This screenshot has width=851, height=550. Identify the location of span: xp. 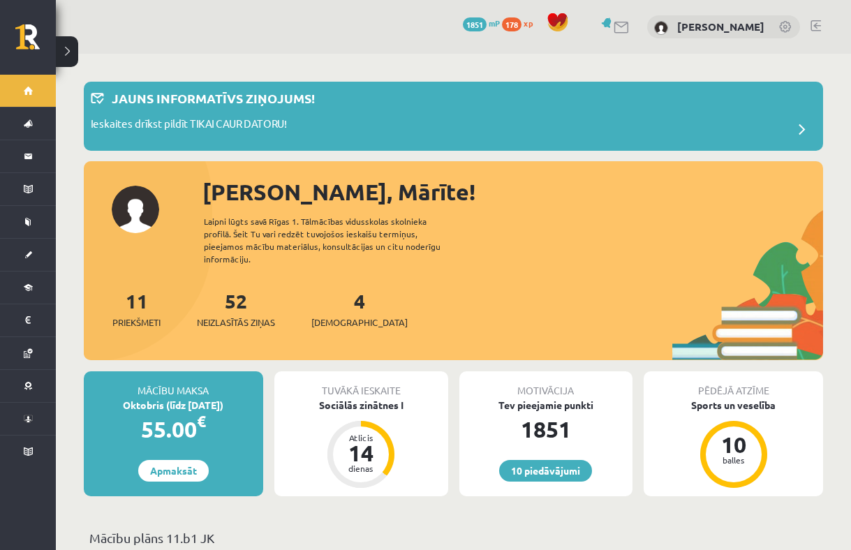
(528, 23).